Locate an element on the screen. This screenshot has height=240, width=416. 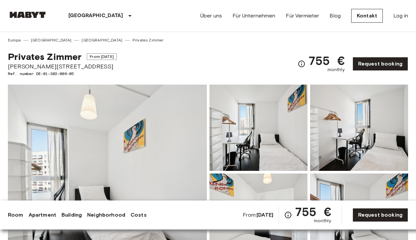
span: Ref. number DE-01-302-006-05 is located at coordinates (62, 74).